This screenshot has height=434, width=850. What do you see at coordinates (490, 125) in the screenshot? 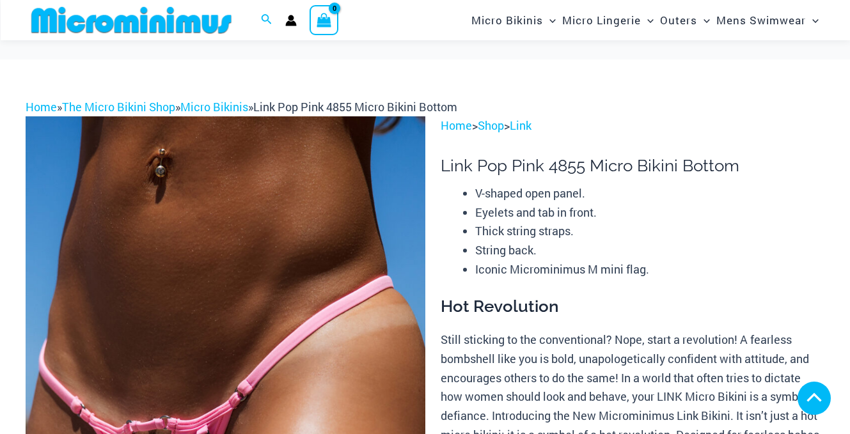
I see `a: Shop` at bounding box center [490, 125].